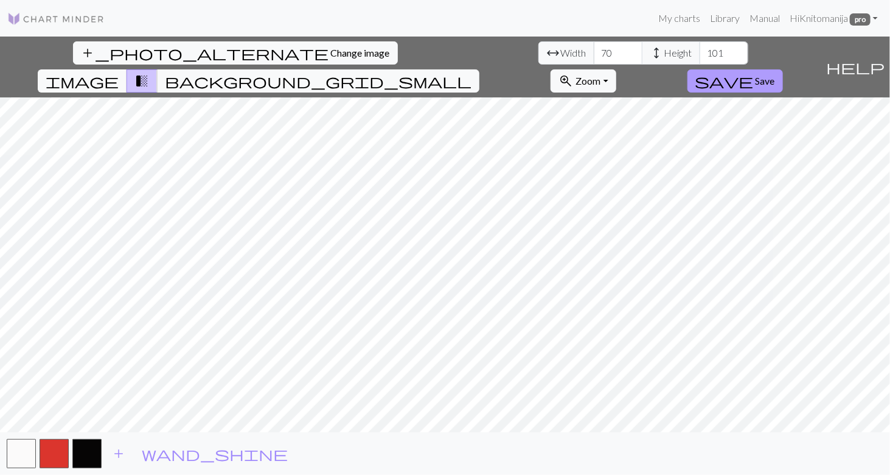 The width and height of the screenshot is (890, 475). Describe the element at coordinates (82, 81) in the screenshot. I see `span: image` at that location.